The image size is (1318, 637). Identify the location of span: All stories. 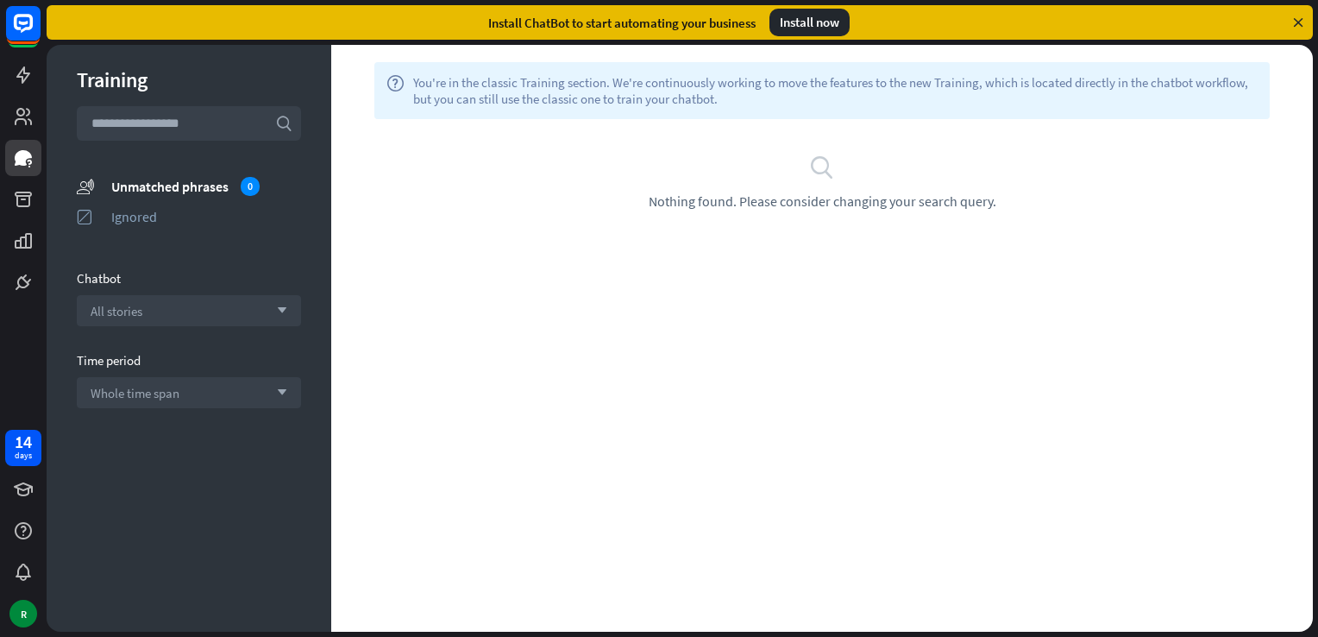
(116, 311).